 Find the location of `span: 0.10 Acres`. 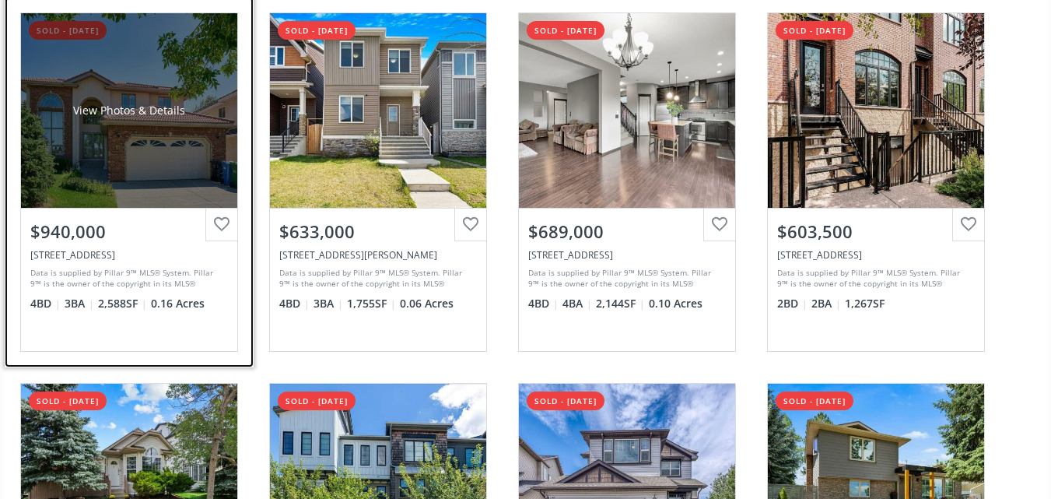

span: 0.10 Acres is located at coordinates (675, 303).